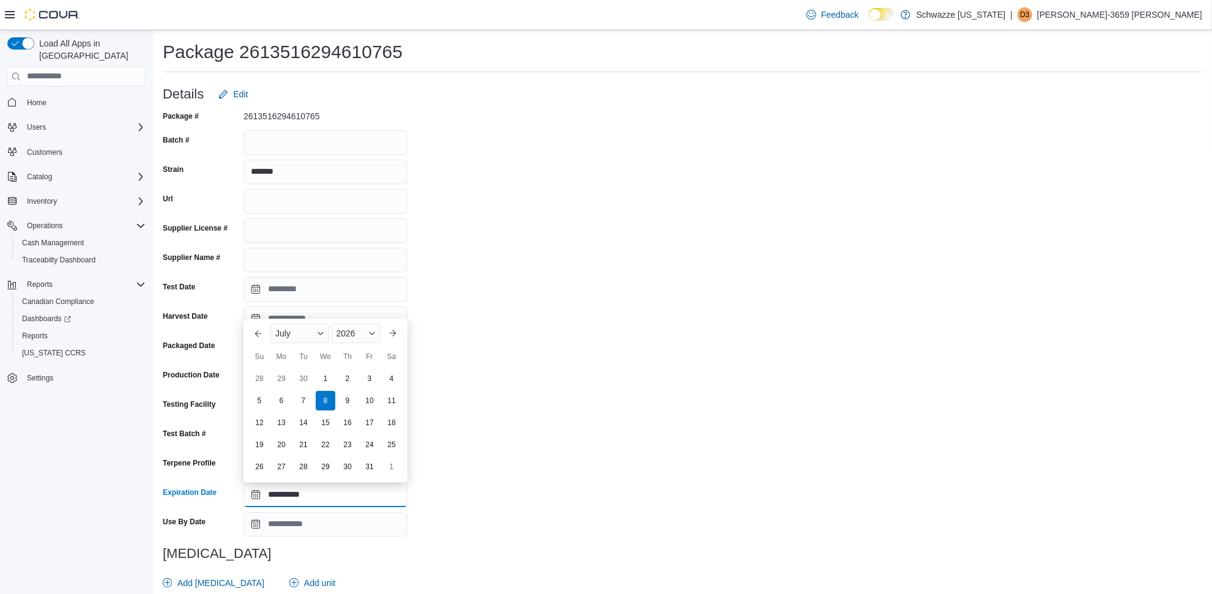  I want to click on button: Settings, so click(76, 377).